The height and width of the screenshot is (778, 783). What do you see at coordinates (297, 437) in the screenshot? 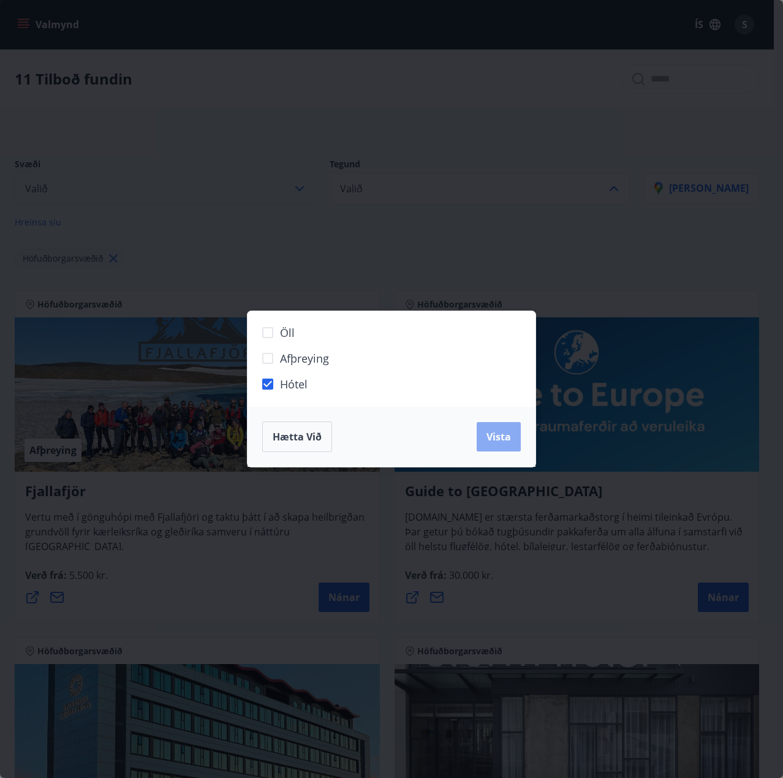
I see `span: Hætta við` at bounding box center [297, 437].